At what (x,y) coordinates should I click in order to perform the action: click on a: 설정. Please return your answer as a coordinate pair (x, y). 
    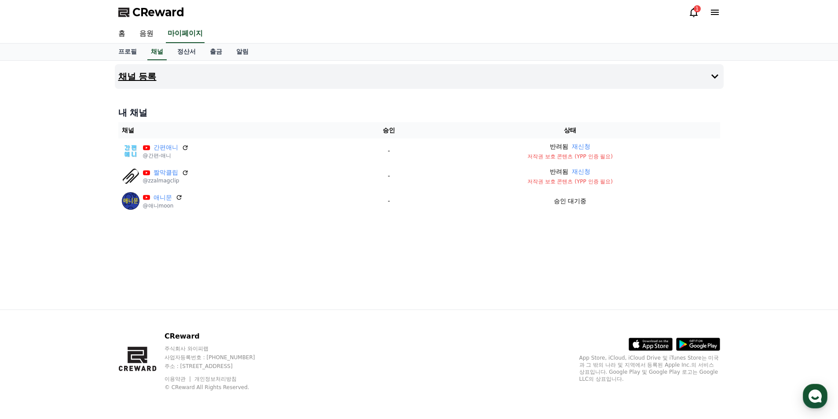
    Looking at the image, I should click on (141, 290).